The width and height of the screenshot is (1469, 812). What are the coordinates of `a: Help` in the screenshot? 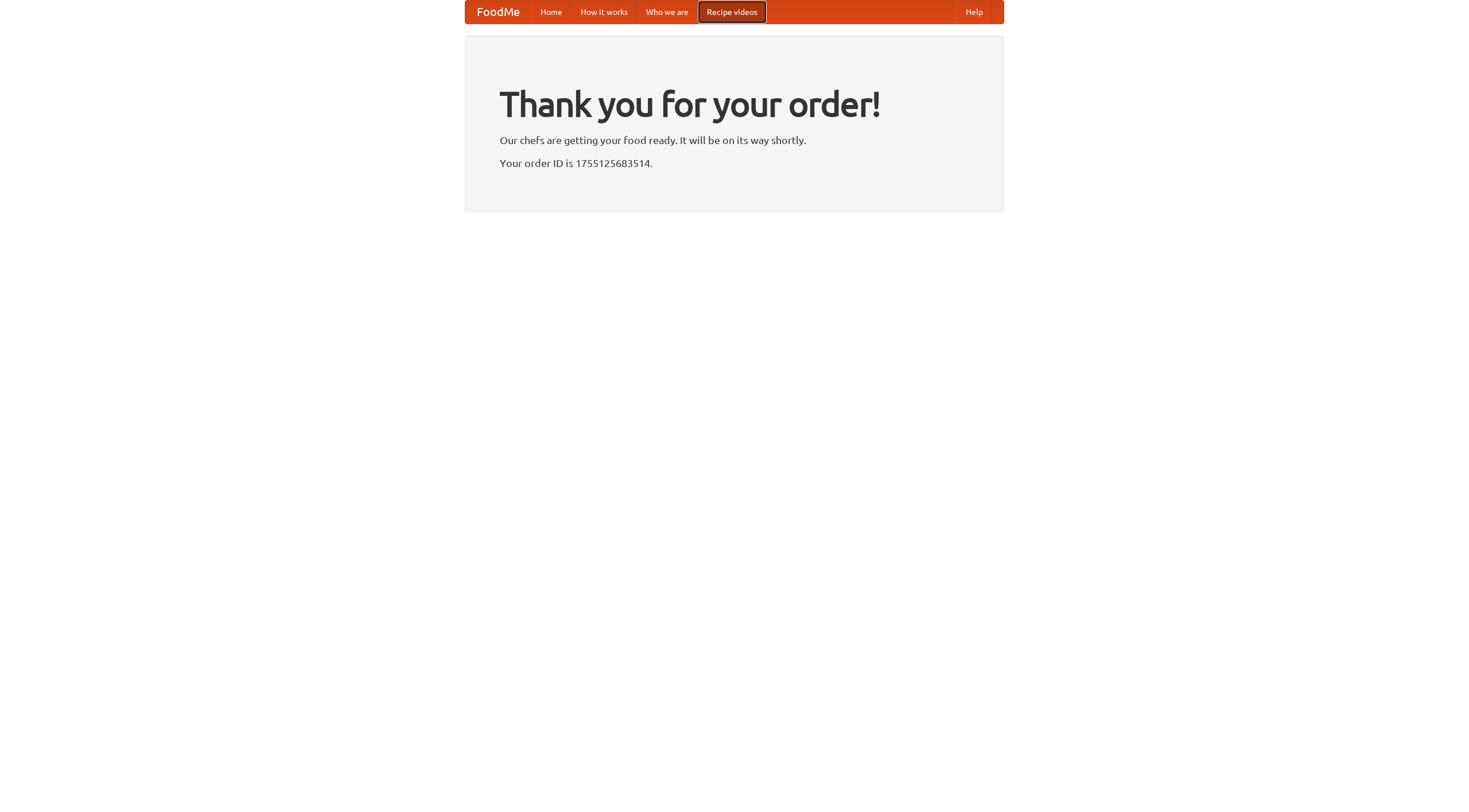 It's located at (975, 12).